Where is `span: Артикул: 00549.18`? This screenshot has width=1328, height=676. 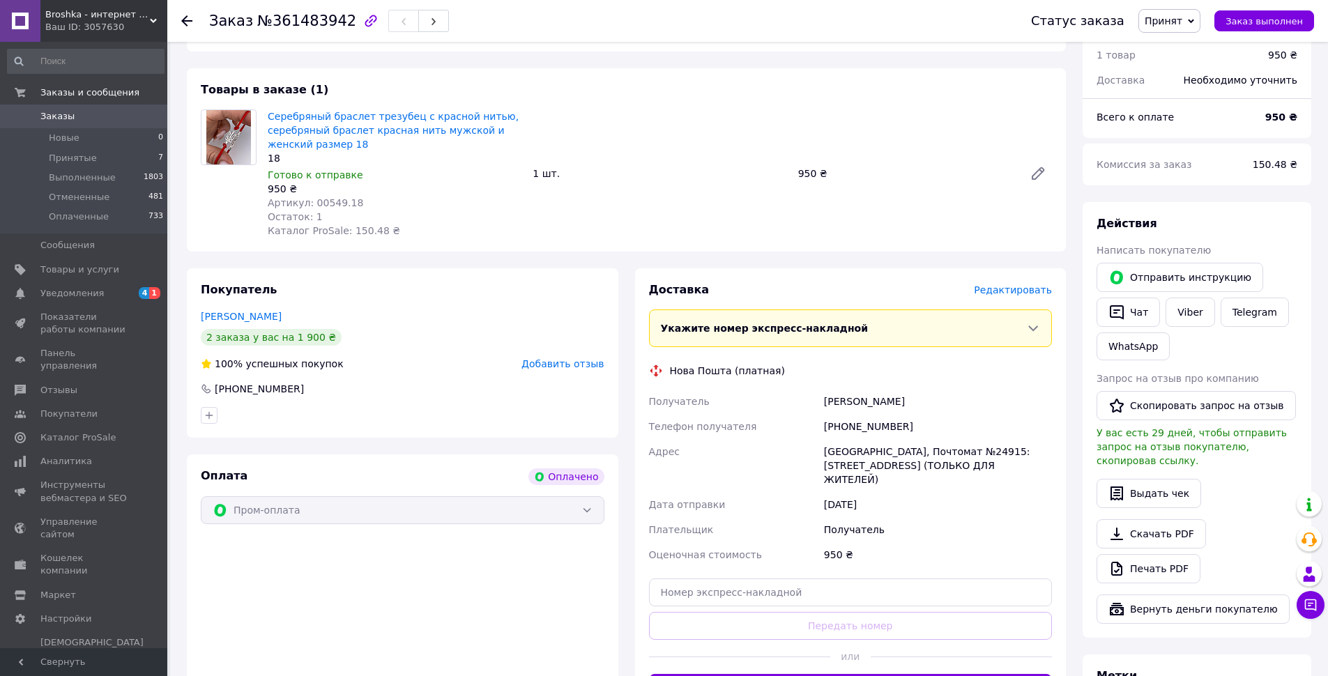
span: Артикул: 00549.18 is located at coordinates (315, 203).